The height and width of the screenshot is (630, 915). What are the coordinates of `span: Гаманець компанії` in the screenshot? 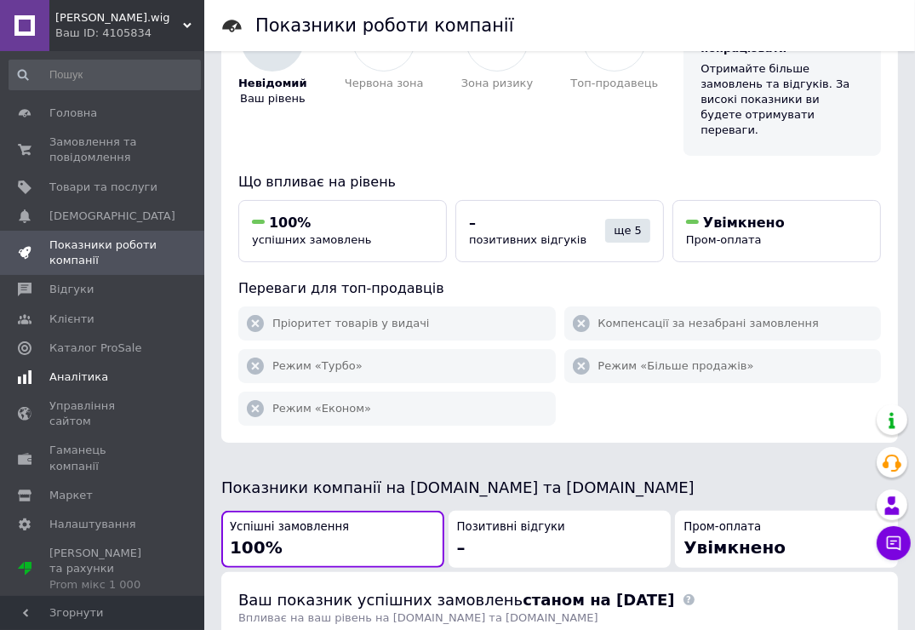 It's located at (103, 458).